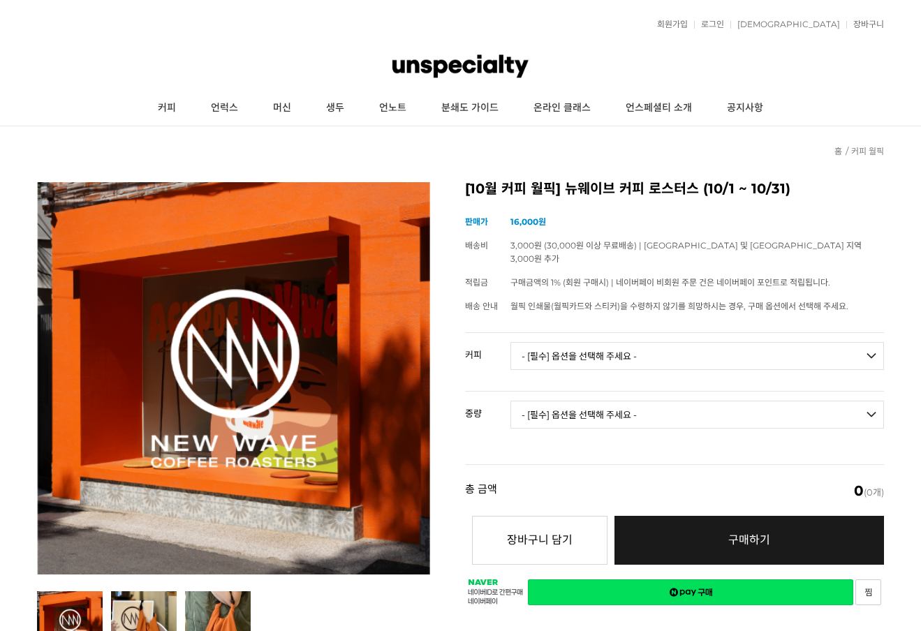 Image resolution: width=921 pixels, height=631 pixels. Describe the element at coordinates (335, 108) in the screenshot. I see `a: 생두` at that location.